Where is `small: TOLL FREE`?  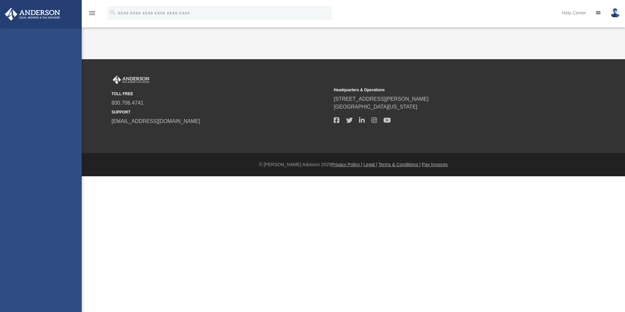 small: TOLL FREE is located at coordinates (220, 94).